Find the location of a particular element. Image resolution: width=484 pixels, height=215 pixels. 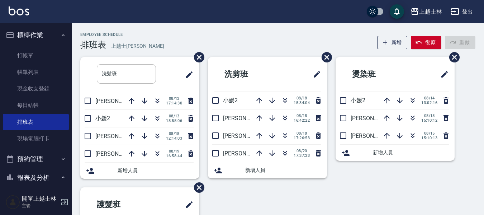

span: 15:10:13 is located at coordinates (429, 138).